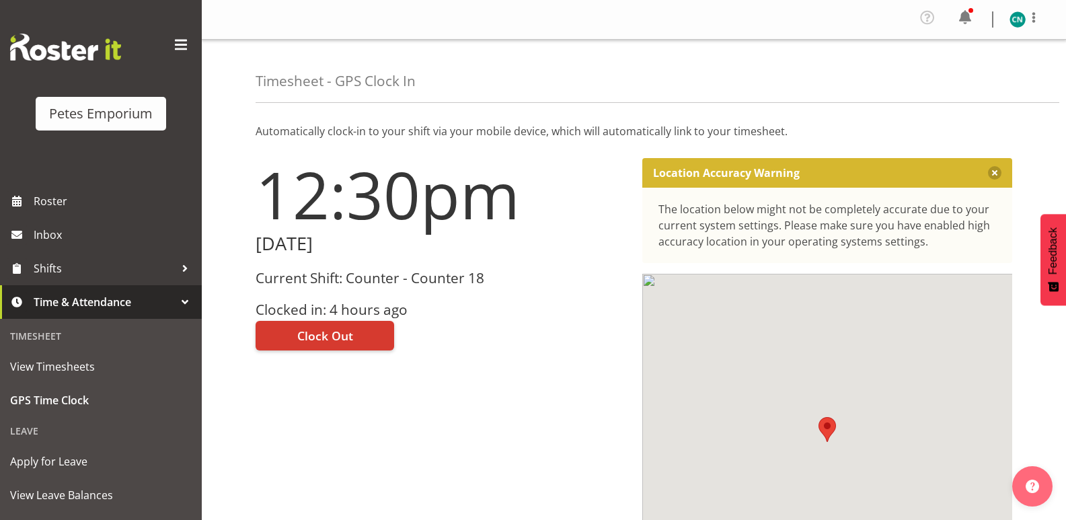 Image resolution: width=1066 pixels, height=520 pixels. Describe the element at coordinates (440, 194) in the screenshot. I see `h1: 12:30pm` at that location.